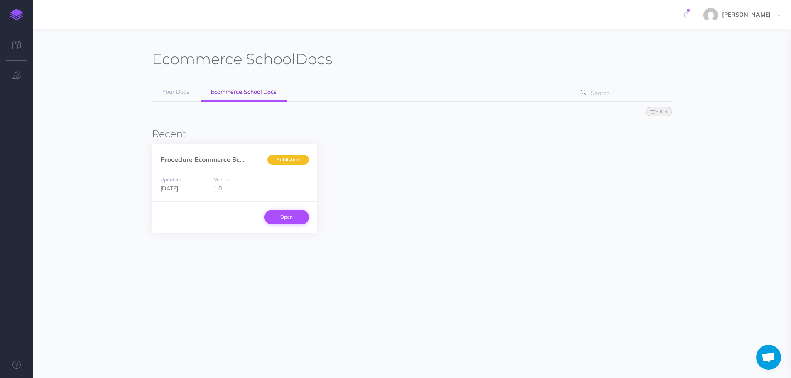  Describe the element at coordinates (286, 217) in the screenshot. I see `a: Open` at that location.